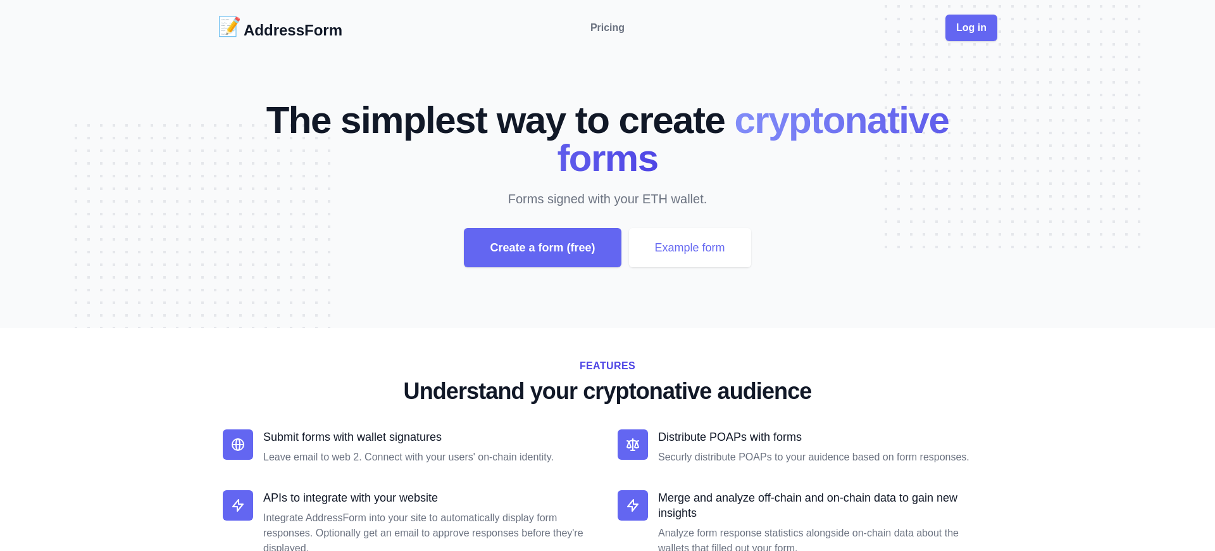 The width and height of the screenshot is (1215, 551). What do you see at coordinates (690, 247) in the screenshot?
I see `div: Example form` at bounding box center [690, 247].